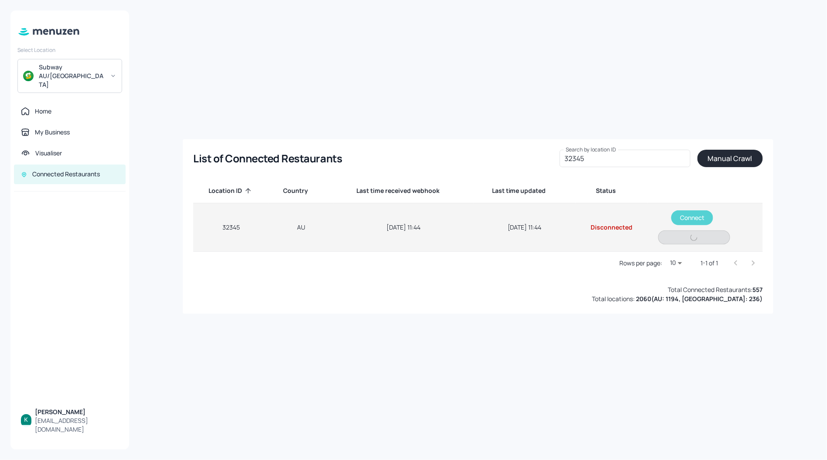 This screenshot has width=827, height=460. What do you see at coordinates (612, 191) in the screenshot?
I see `span: Status` at bounding box center [612, 191].